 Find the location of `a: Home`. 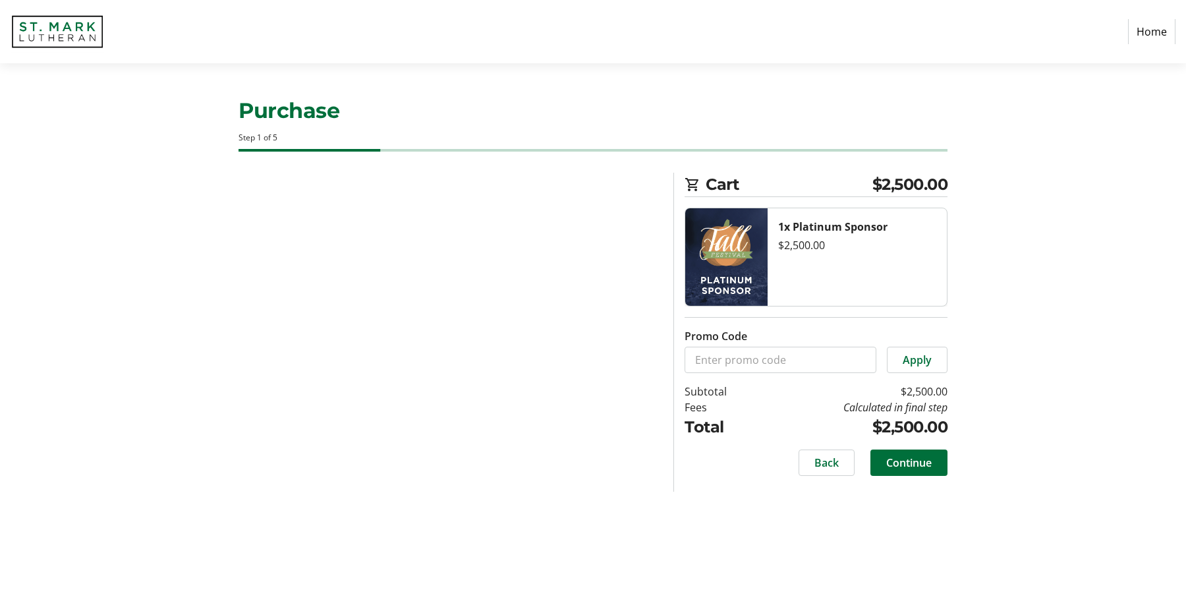

a: Home is located at coordinates (1152, 32).